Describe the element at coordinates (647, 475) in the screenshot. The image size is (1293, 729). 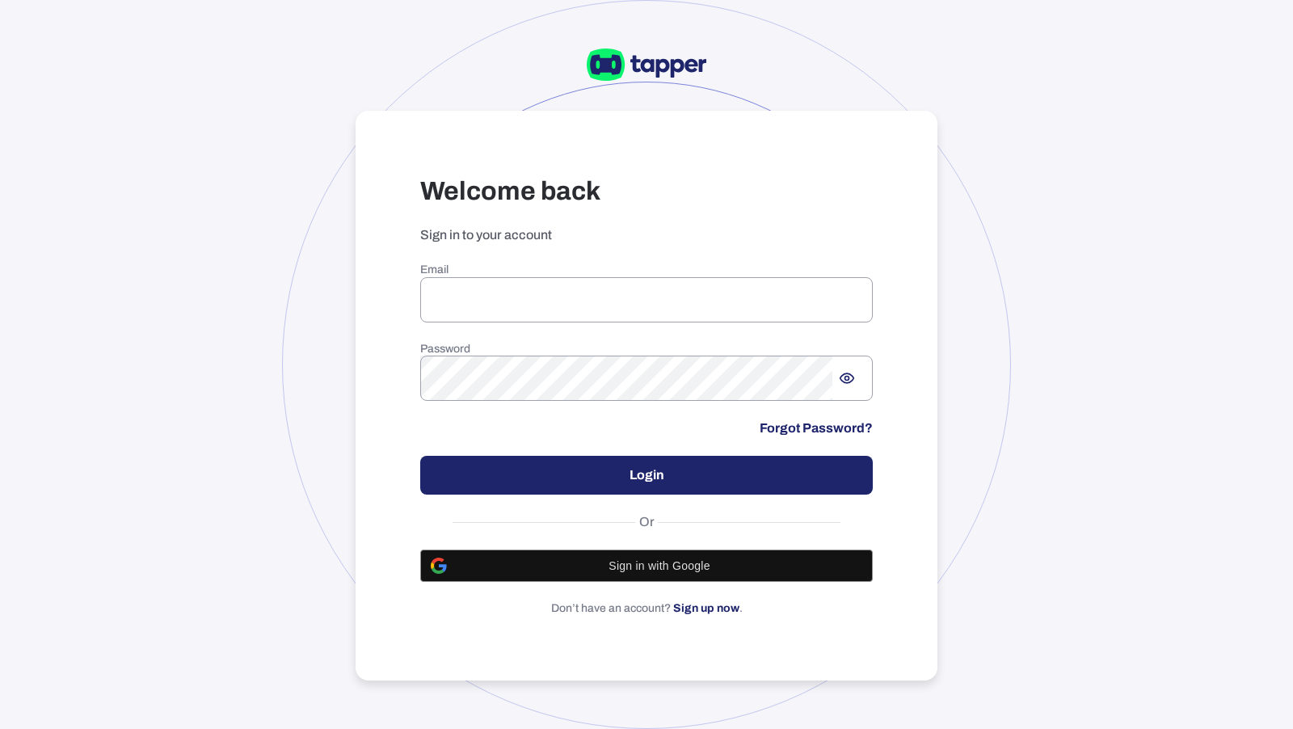
I see `button: Login` at that location.